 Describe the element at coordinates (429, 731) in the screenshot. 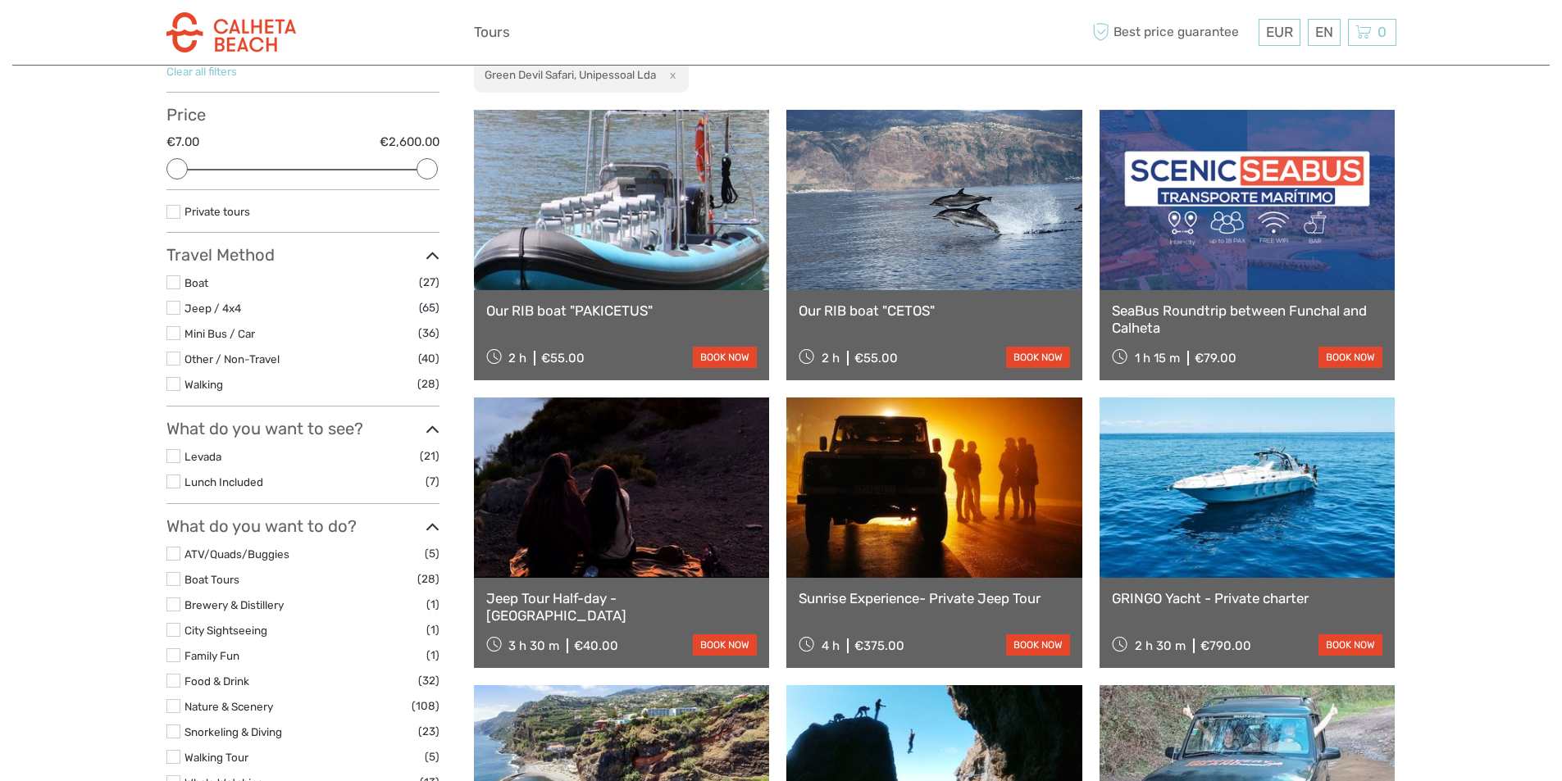

I see `span: (23)` at that location.